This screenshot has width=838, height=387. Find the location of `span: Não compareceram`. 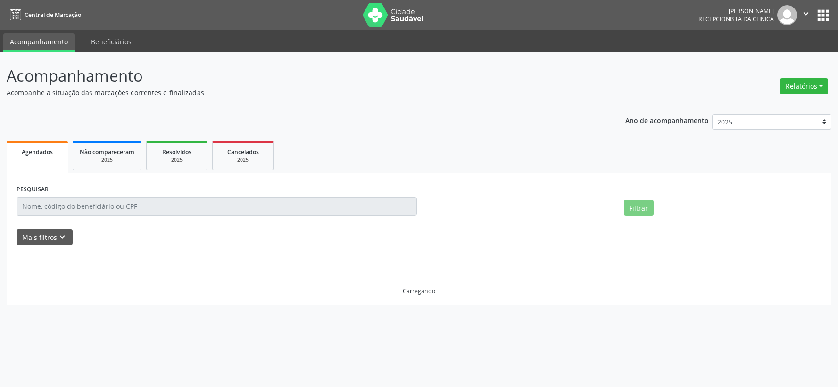

span: Não compareceram is located at coordinates (107, 152).